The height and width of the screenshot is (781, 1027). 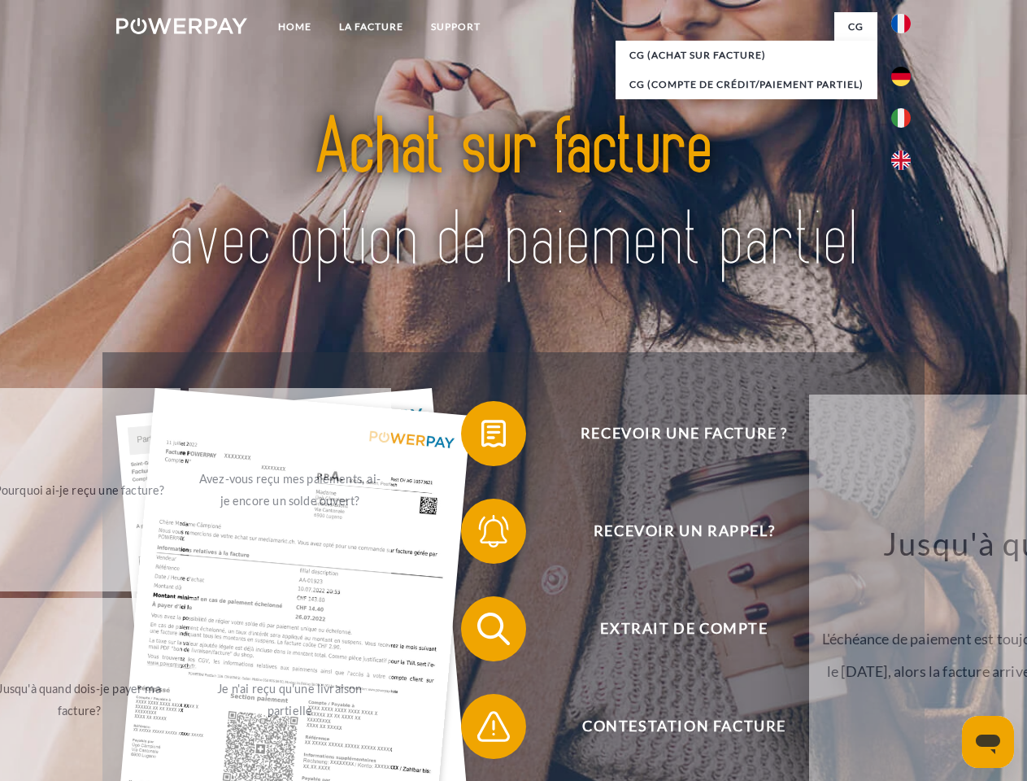 I want to click on a: Home, so click(x=294, y=27).